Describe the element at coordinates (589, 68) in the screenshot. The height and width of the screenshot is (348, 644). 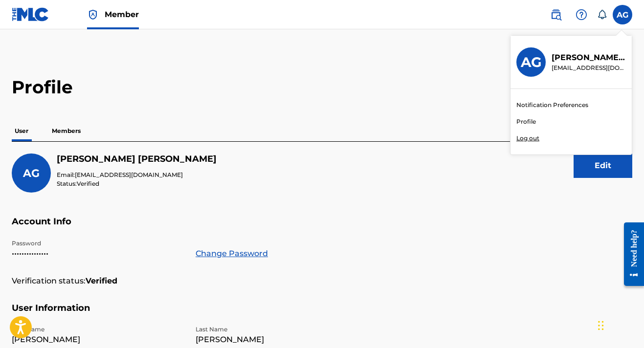
I see `p: gentanthony@gmail.com` at that location.